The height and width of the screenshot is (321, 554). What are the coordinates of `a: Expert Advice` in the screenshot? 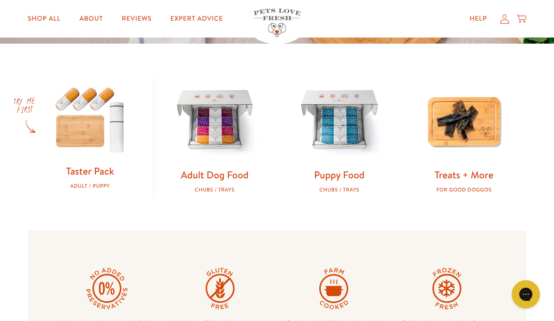 It's located at (197, 19).